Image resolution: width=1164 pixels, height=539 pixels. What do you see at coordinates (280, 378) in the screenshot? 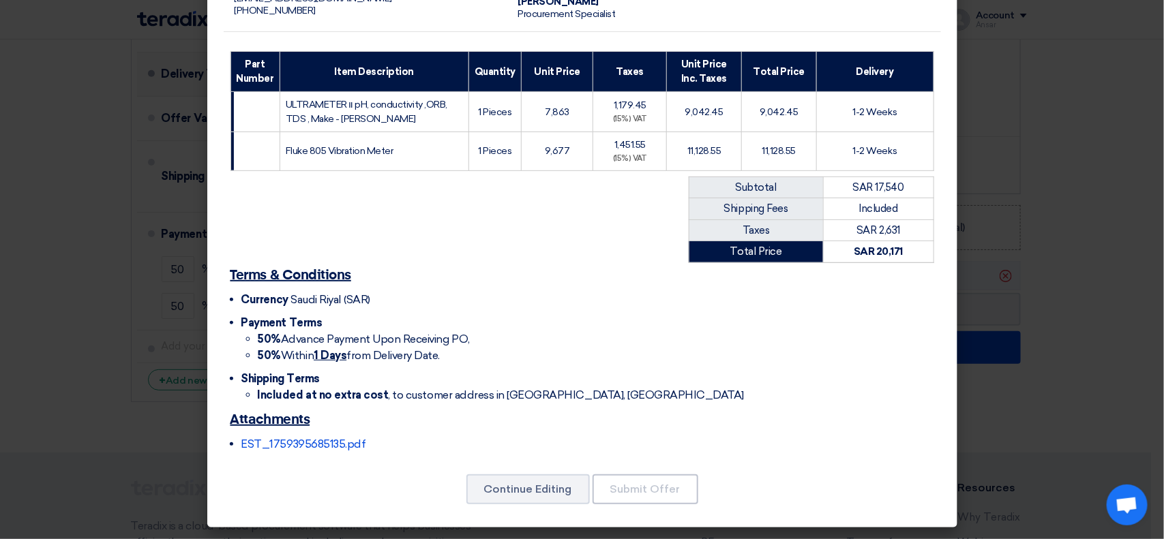
I see `span: Shipping Terms` at bounding box center [280, 378].